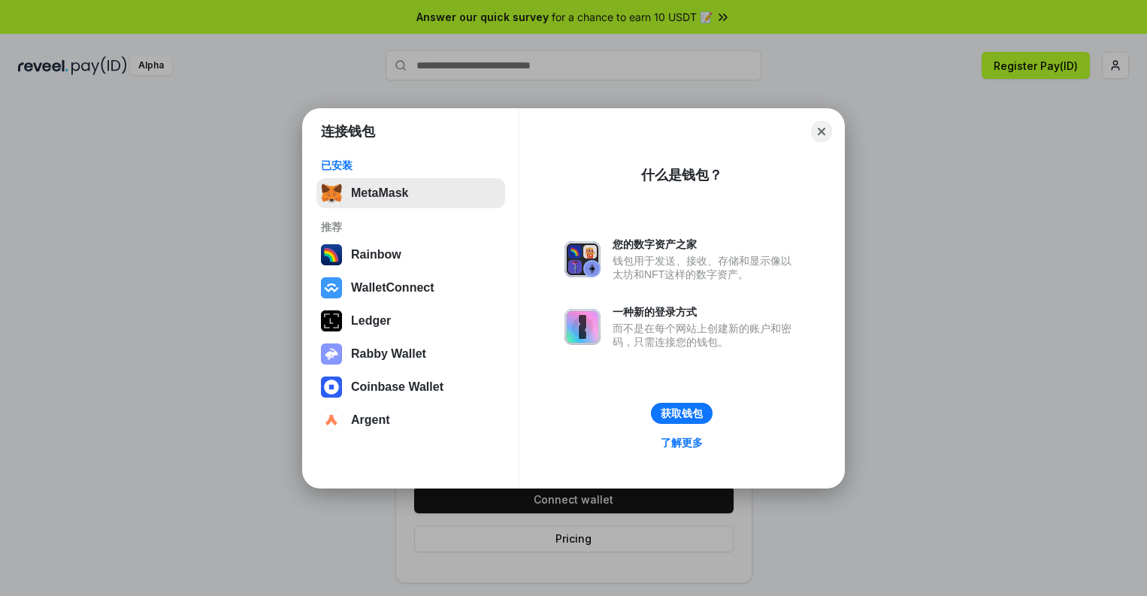 Image resolution: width=1147 pixels, height=596 pixels. Describe the element at coordinates (682, 443) in the screenshot. I see `a: 了解更多` at that location.